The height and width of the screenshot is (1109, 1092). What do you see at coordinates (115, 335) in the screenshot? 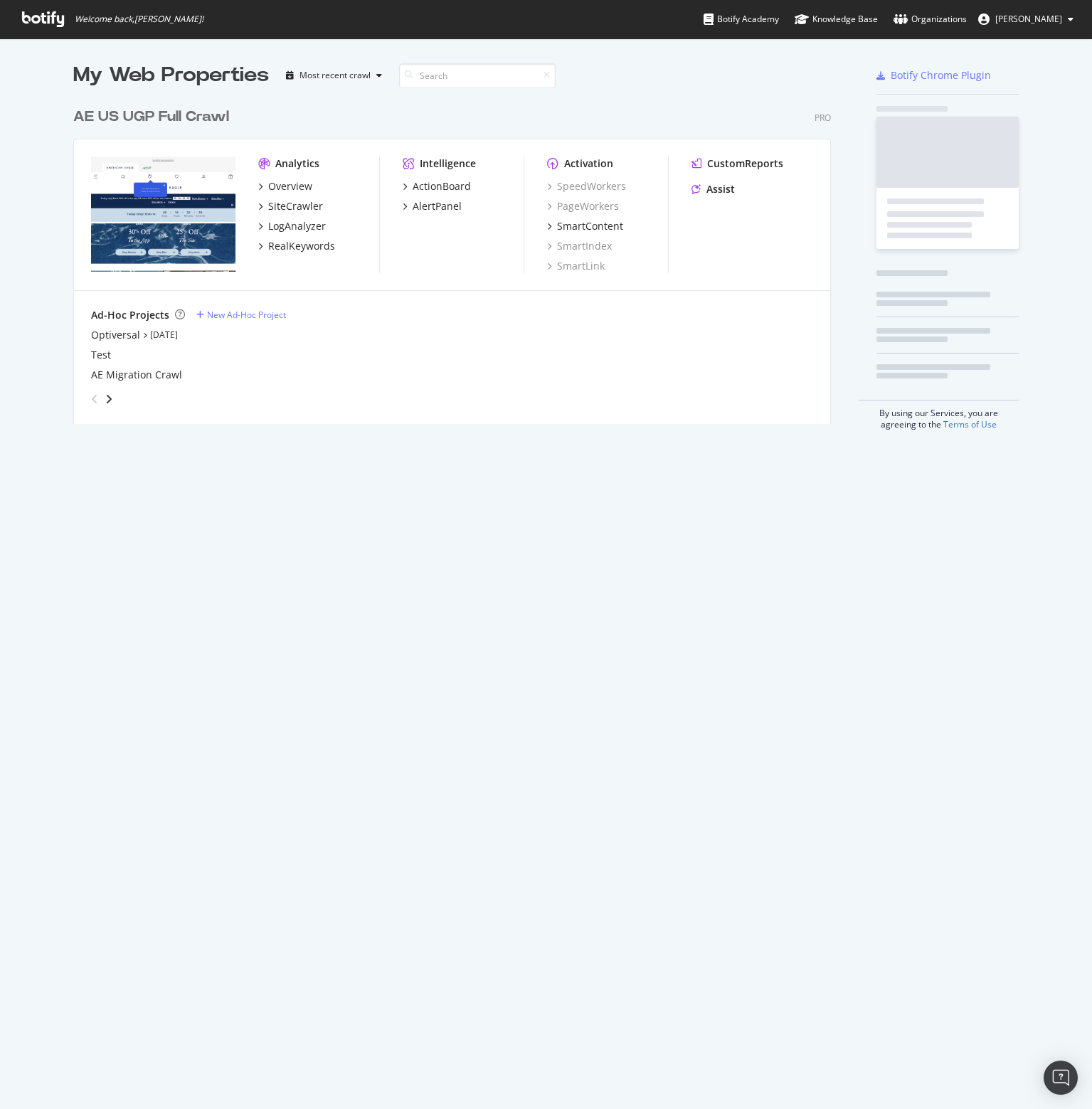
I see `a: Optiversal` at bounding box center [115, 335].